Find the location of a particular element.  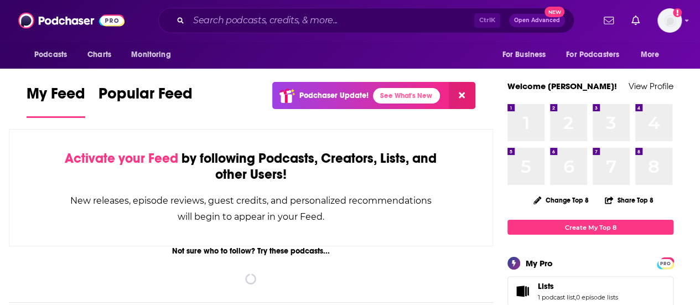

a: 0 episode lists is located at coordinates (597, 297).